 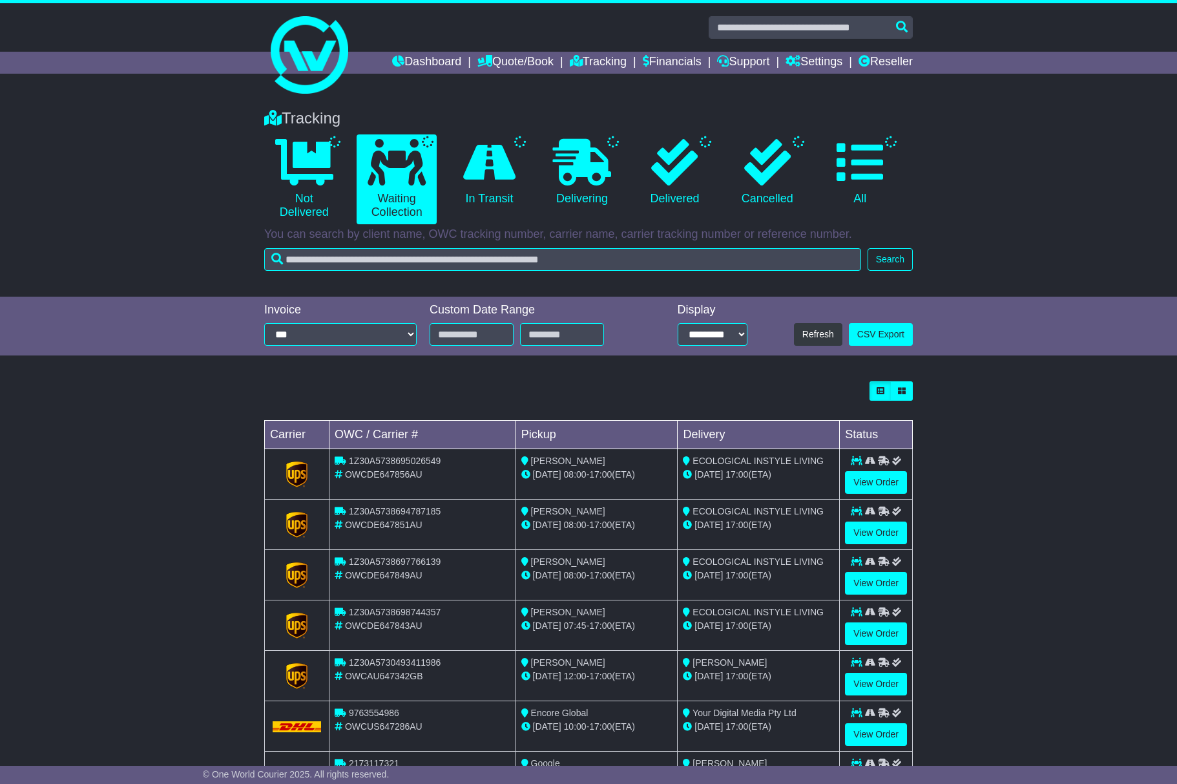 What do you see at coordinates (675, 173) in the screenshot?
I see `a: Delivered` at bounding box center [675, 173].